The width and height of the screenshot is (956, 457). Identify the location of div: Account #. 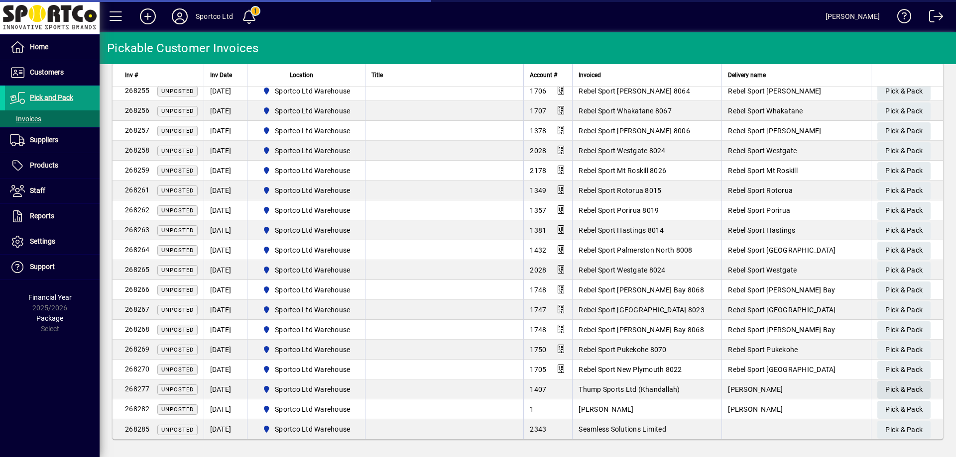
(548, 75).